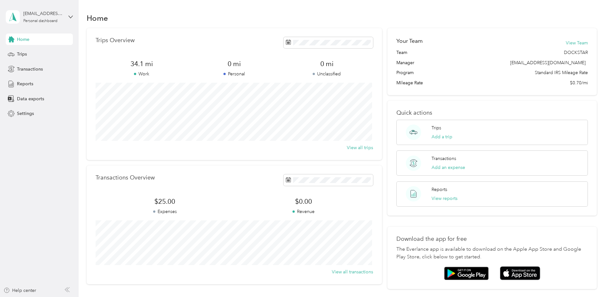 The image size is (608, 297). I want to click on button: View all transactions, so click(352, 272).